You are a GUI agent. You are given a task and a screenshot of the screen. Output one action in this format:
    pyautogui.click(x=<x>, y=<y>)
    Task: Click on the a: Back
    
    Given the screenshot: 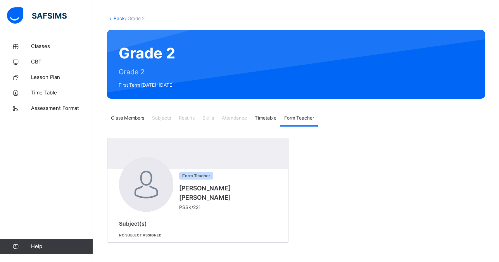 What is the action you would take?
    pyautogui.click(x=119, y=18)
    